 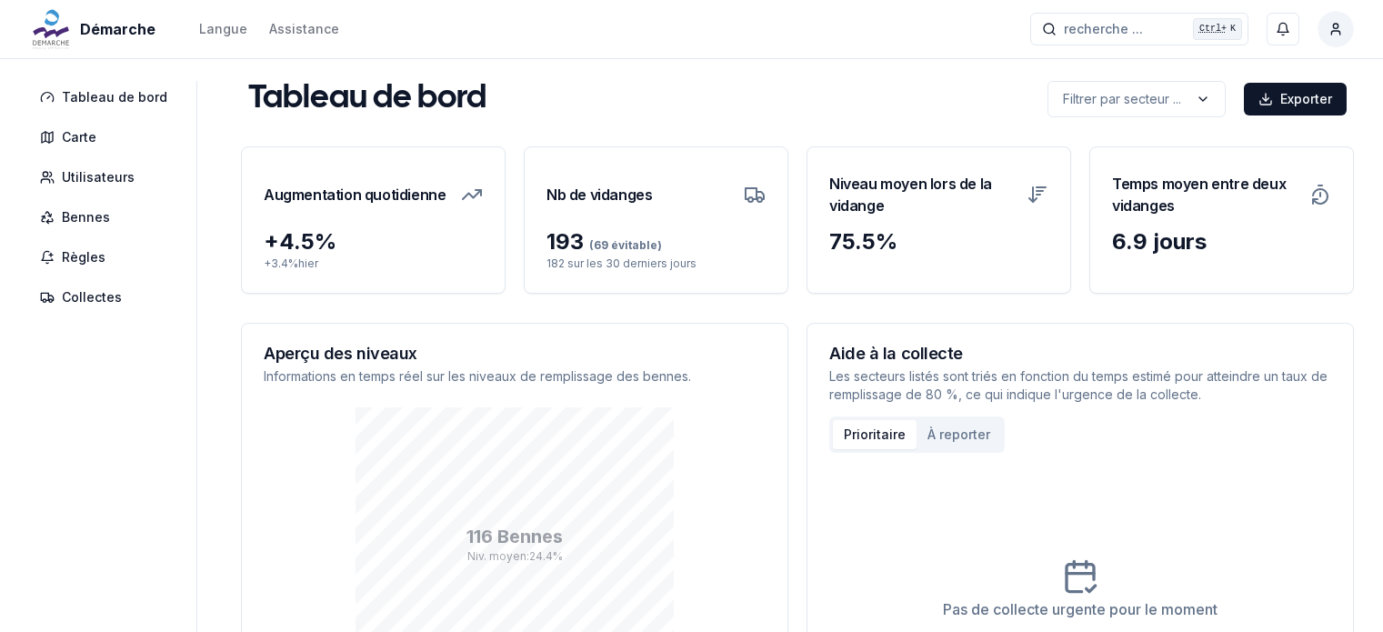 What do you see at coordinates (655, 264) in the screenshot?
I see `p: 182 sur les 30 derniers jours` at bounding box center [655, 264].